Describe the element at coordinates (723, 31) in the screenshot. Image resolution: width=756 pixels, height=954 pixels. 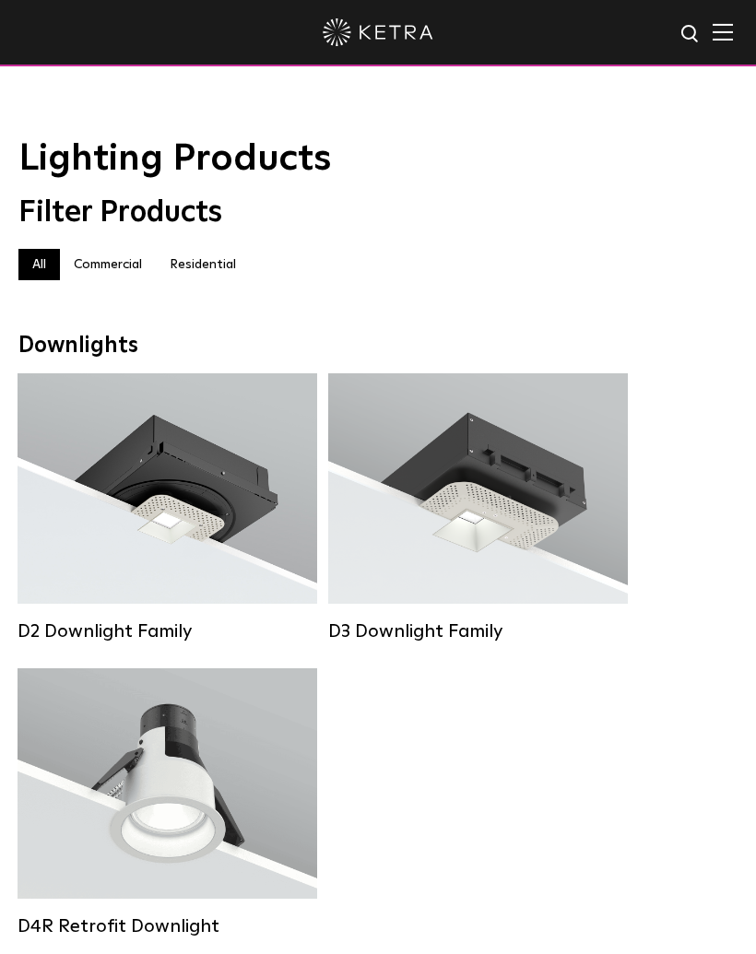
I see `img: Hamburger%20Nav.svg` at that location.